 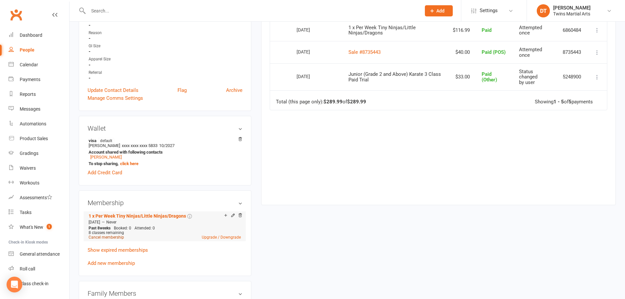 What do you see at coordinates (31, 35) in the screenshot?
I see `div: Dashboard` at bounding box center [31, 35].